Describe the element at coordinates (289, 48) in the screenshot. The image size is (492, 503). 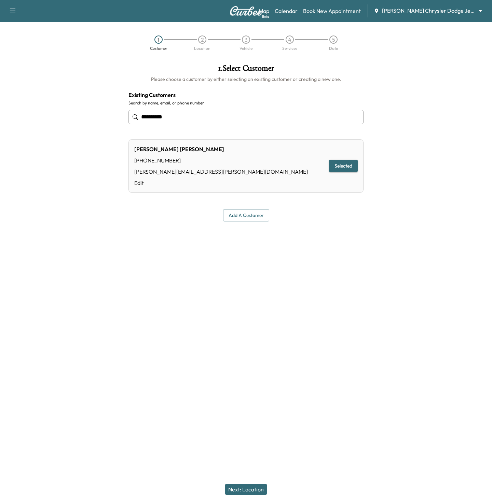
I see `div: Services` at that location.